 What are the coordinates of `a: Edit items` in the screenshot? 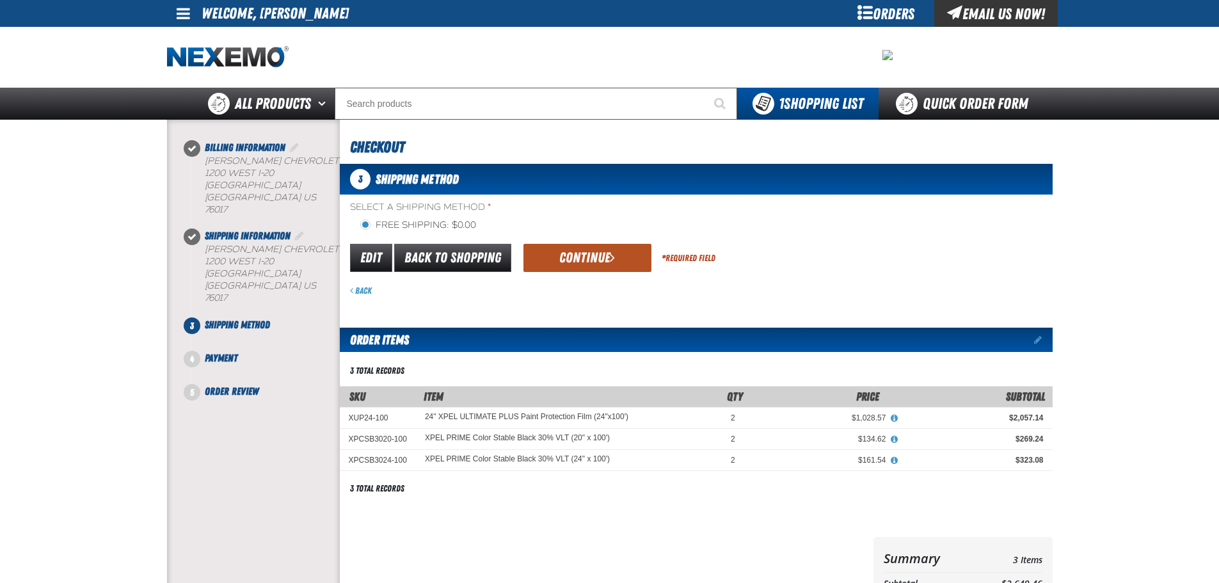 It's located at (1043, 340).